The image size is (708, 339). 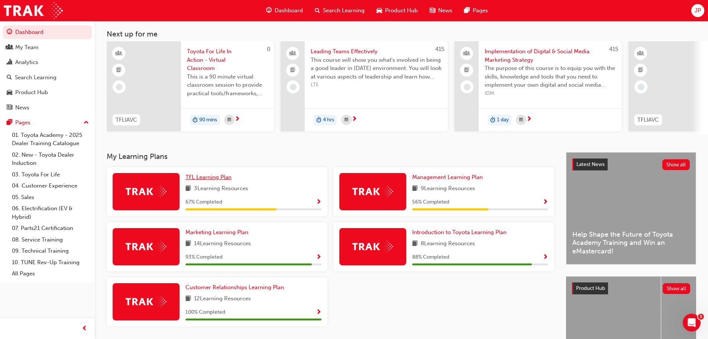 I want to click on a: 02. New - Toyota Dealer Induction, so click(x=50, y=159).